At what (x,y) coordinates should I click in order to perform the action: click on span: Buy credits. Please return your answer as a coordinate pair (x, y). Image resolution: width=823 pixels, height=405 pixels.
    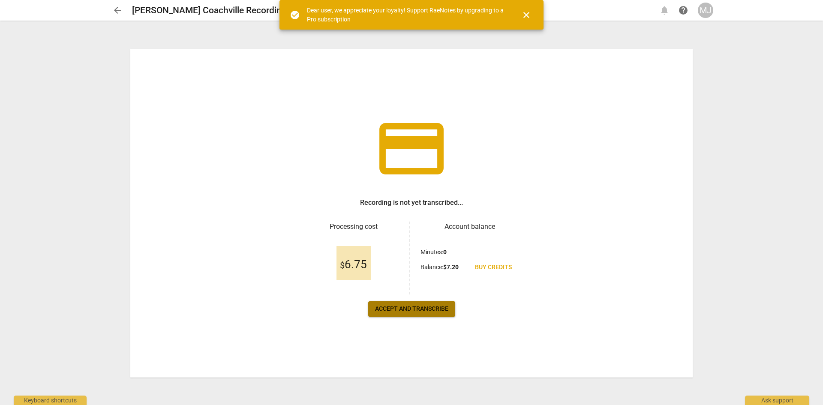
    Looking at the image, I should click on (493, 267).